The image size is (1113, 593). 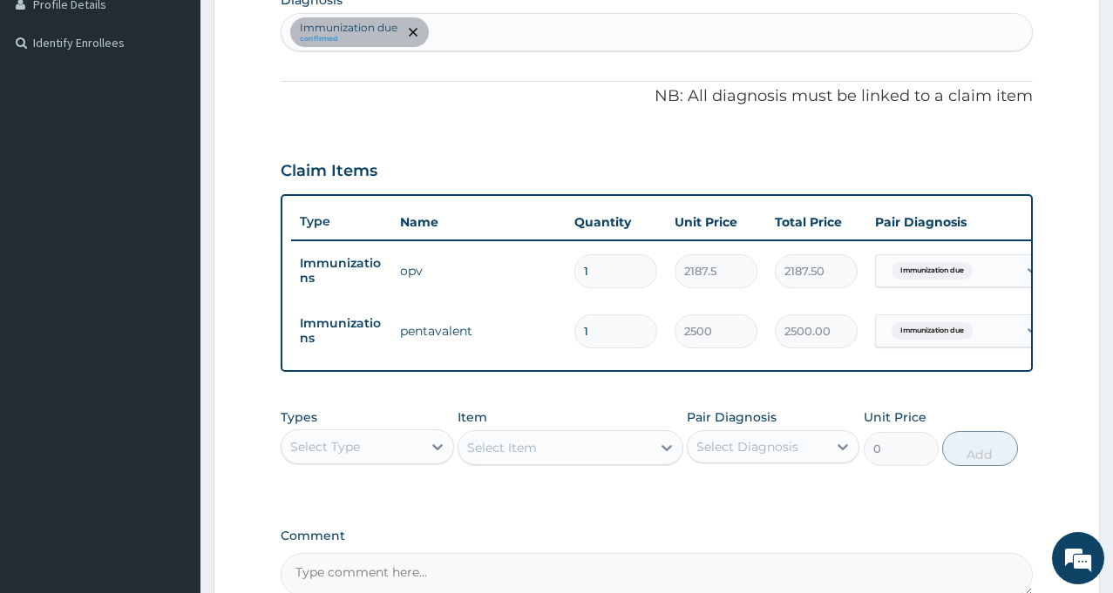 What do you see at coordinates (348, 39) in the screenshot?
I see `small: confirmed` at bounding box center [348, 39].